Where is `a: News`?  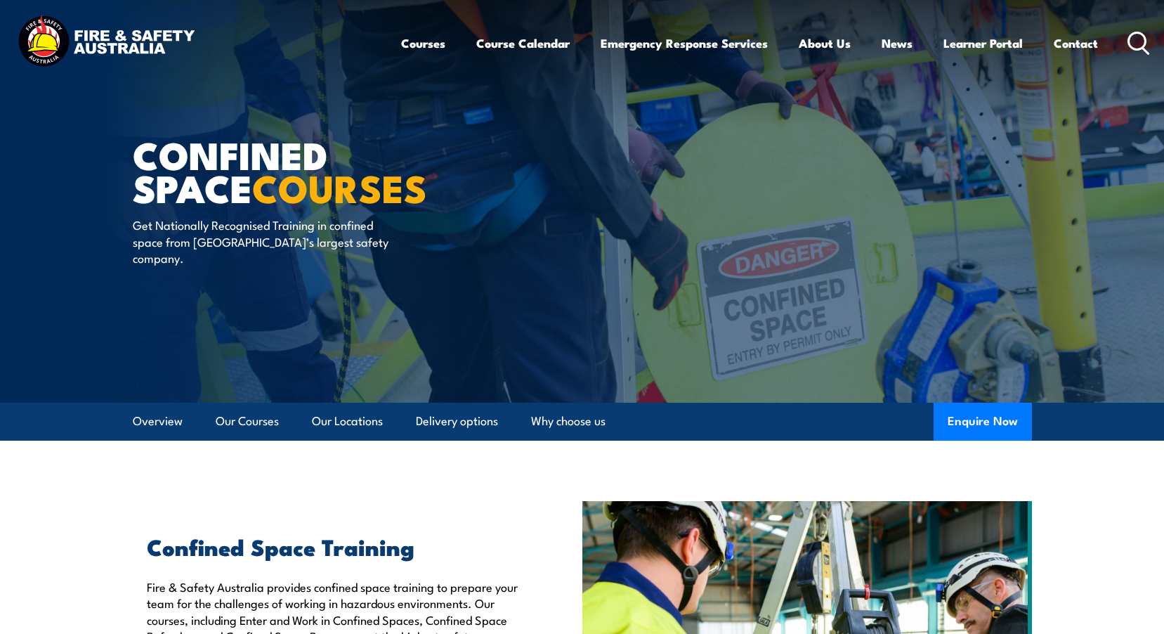 a: News is located at coordinates (897, 43).